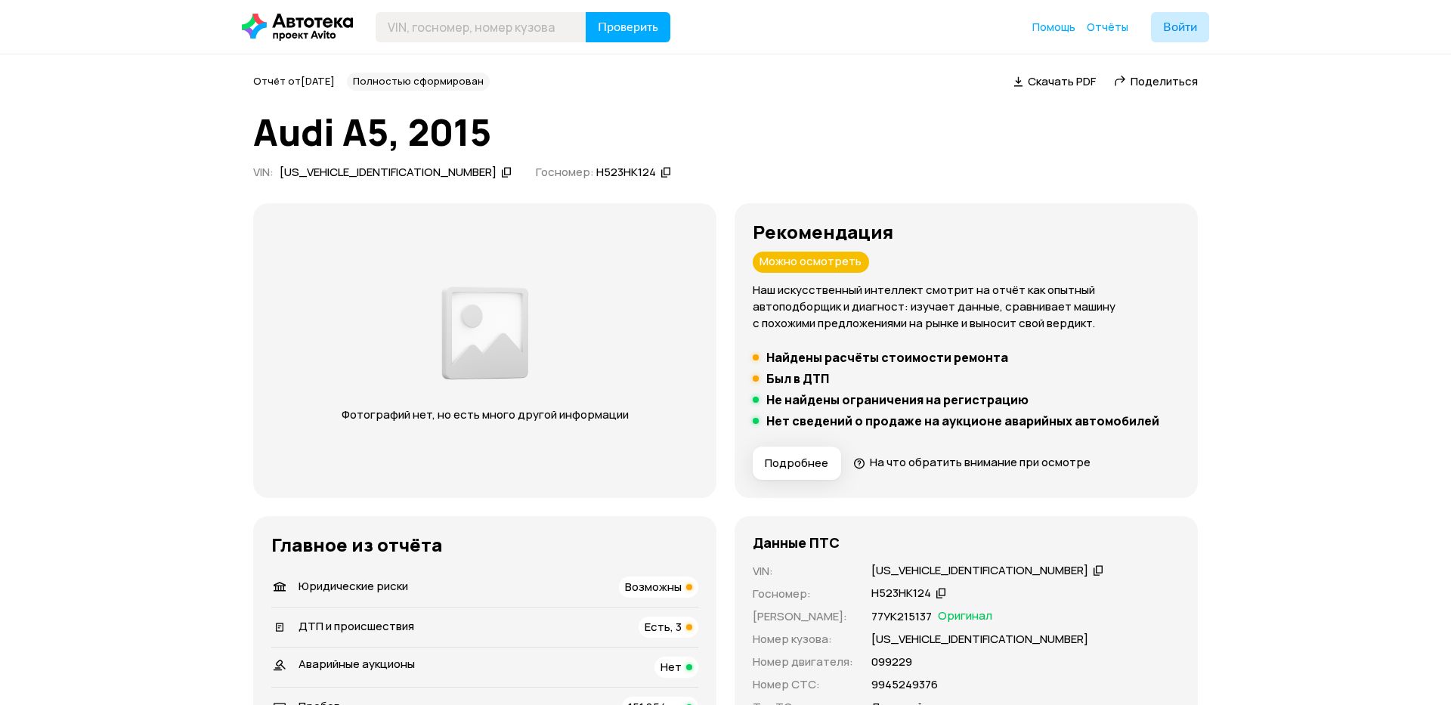 This screenshot has width=1451, height=705. Describe the element at coordinates (356, 626) in the screenshot. I see `span: ДТП и происшествия` at that location.